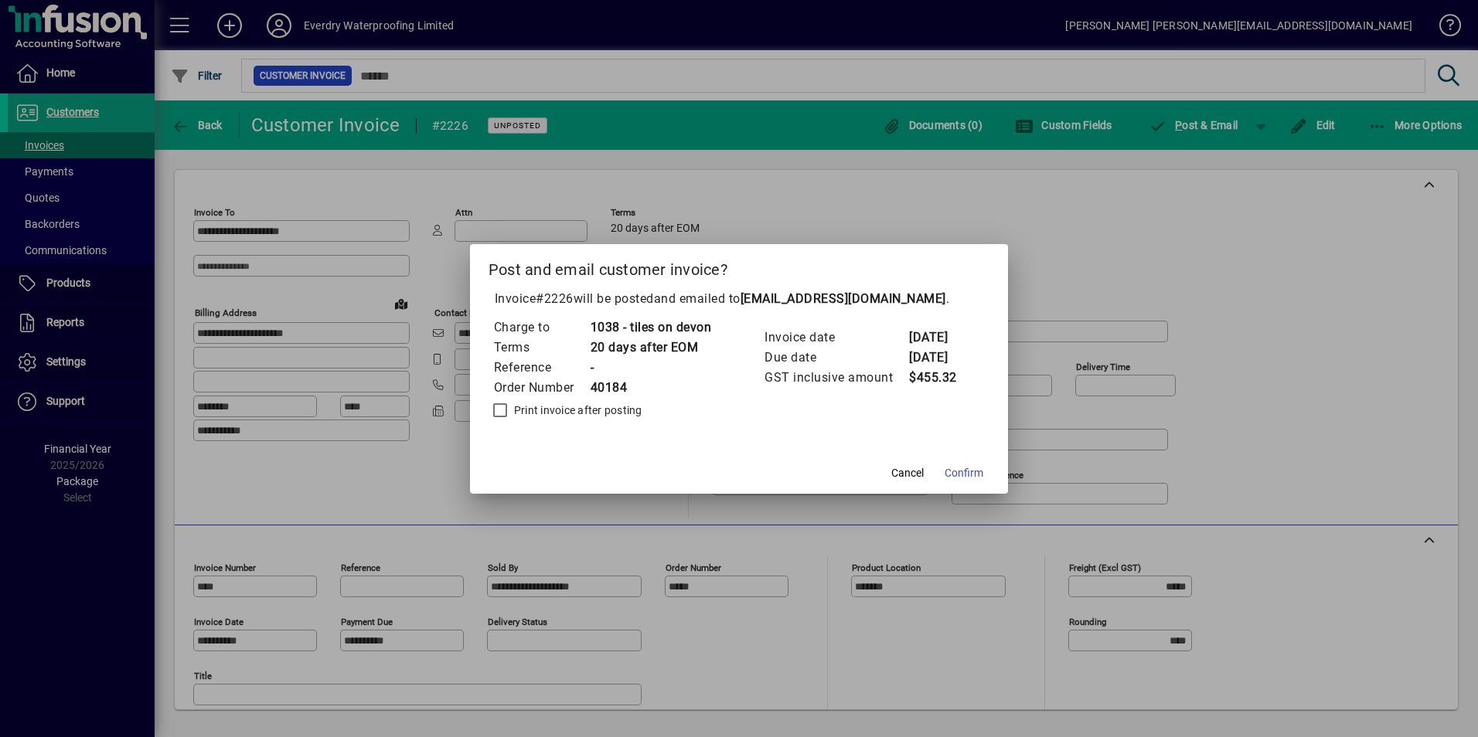 The height and width of the screenshot is (737, 1478). I want to click on td: Due date, so click(835, 358).